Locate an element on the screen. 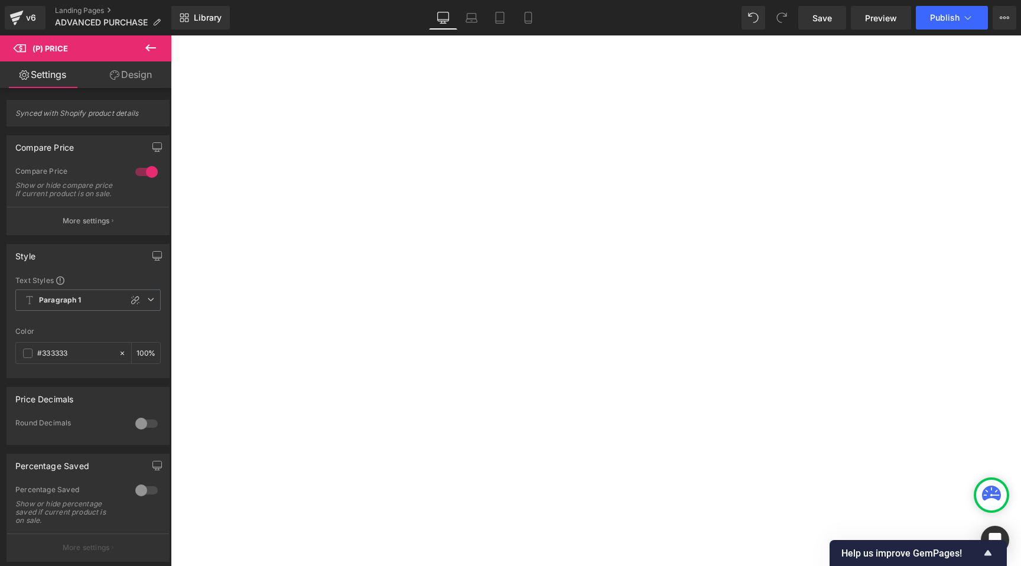 The height and width of the screenshot is (566, 1021). a: Tablet is located at coordinates (500, 18).